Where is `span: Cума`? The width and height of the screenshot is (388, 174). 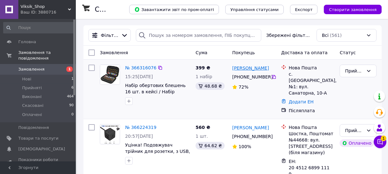 span: Cума is located at coordinates (201, 53).